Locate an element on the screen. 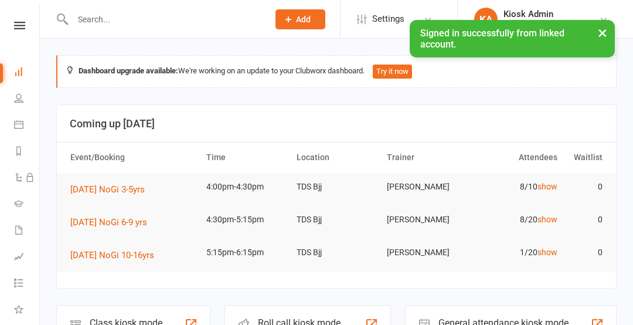 This screenshot has height=325, width=633. button: Add is located at coordinates (300, 19).